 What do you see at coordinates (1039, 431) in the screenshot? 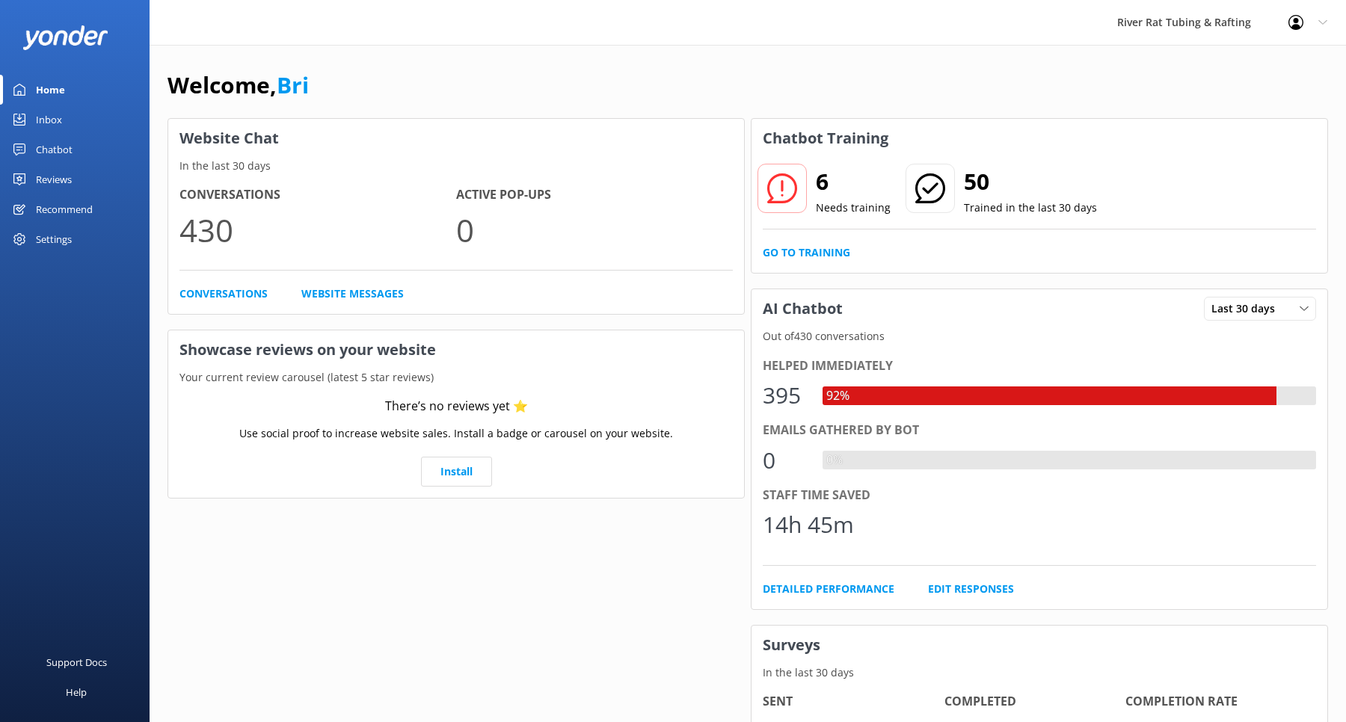
I see `div: Emails gathered by bot` at bounding box center [1039, 431].